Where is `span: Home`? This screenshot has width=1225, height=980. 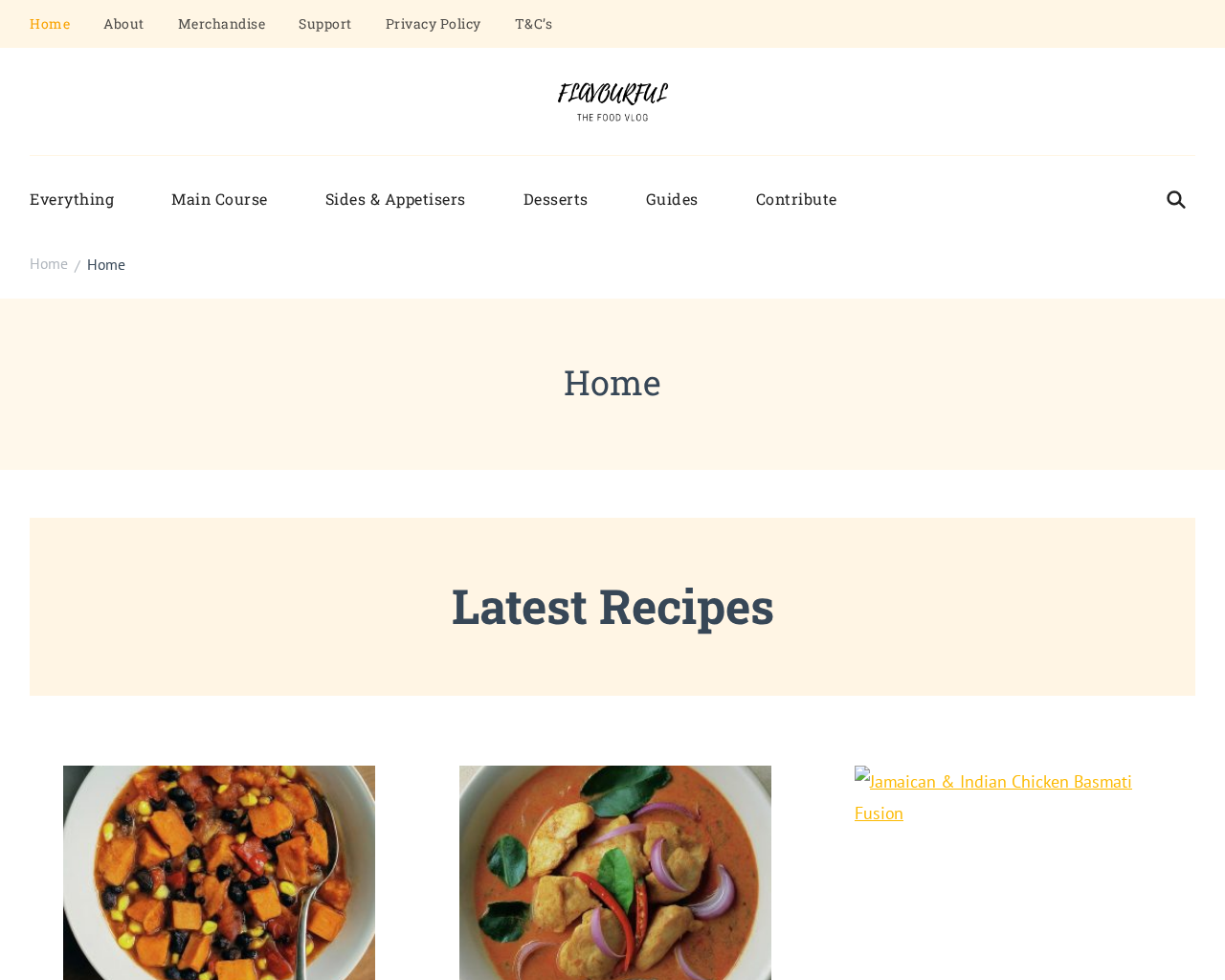 span: Home is located at coordinates (48, 263).